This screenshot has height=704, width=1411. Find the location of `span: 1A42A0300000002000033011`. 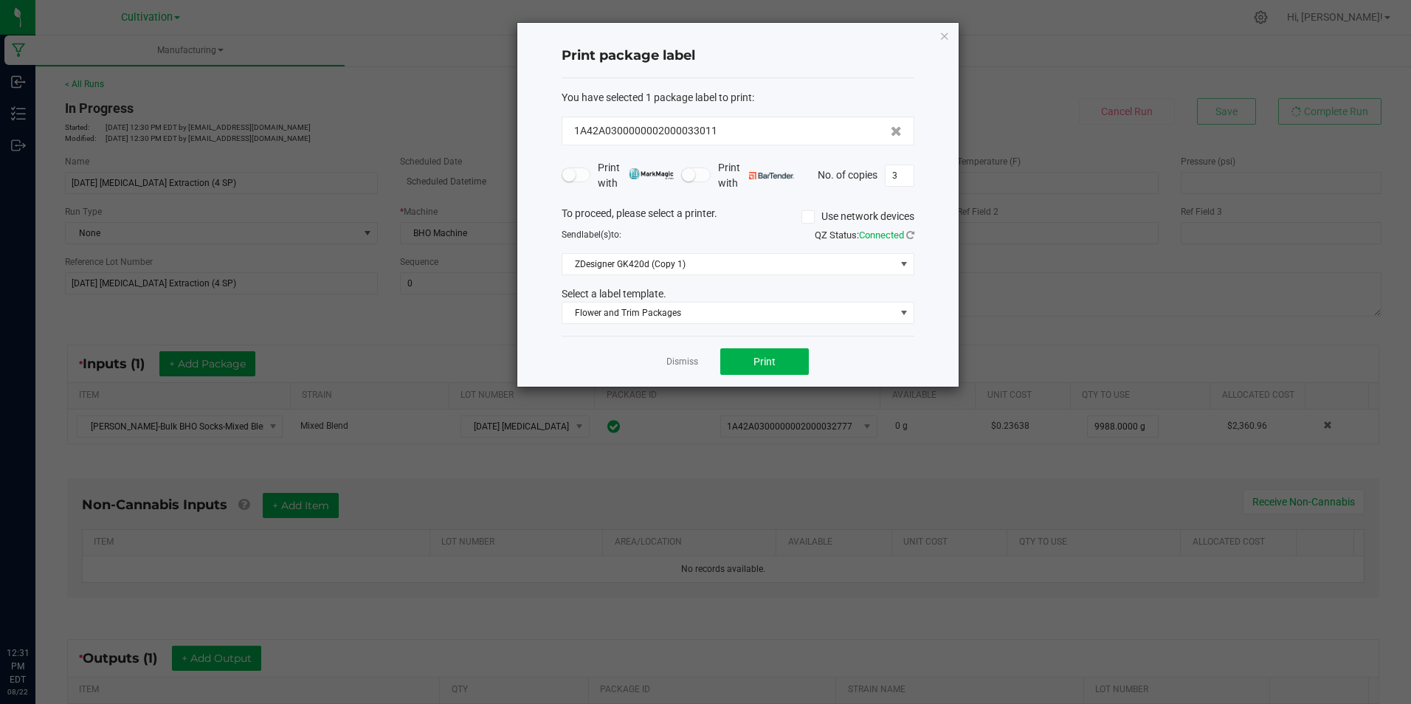

span: 1A42A0300000002000033011 is located at coordinates (646, 131).